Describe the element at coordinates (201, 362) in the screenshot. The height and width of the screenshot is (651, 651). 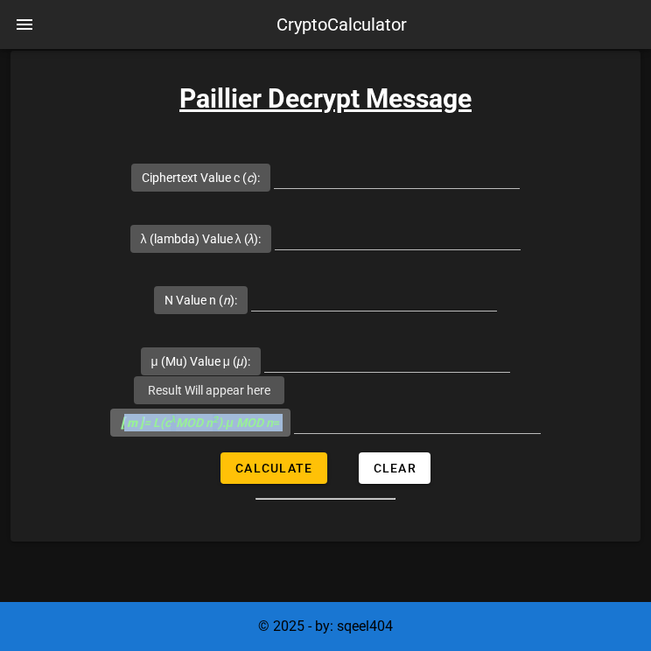
I see `label: μ (Mu) Value μ ( ):` at that location.